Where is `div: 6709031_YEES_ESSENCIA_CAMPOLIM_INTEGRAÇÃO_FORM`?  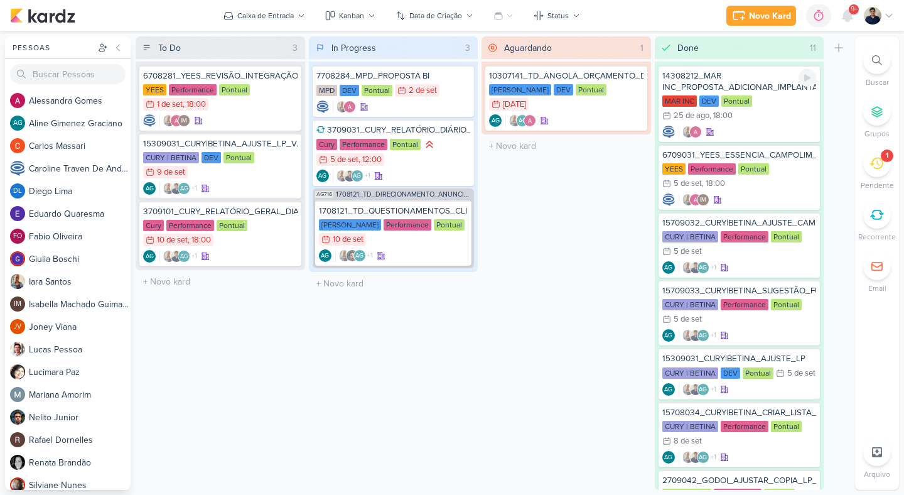
div: 6709031_YEES_ESSENCIA_CAMPOLIM_INTEGRAÇÃO_FORM is located at coordinates (739, 155).